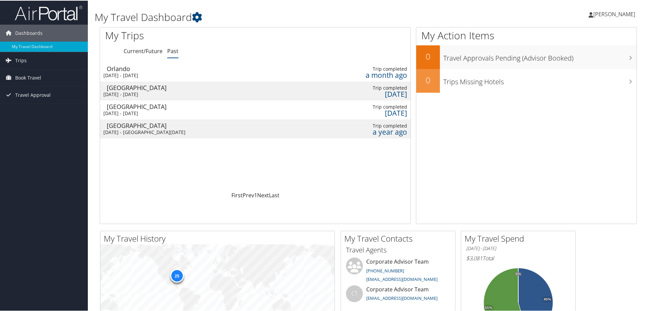 The image size is (646, 311). I want to click on span: Trips, so click(21, 60).